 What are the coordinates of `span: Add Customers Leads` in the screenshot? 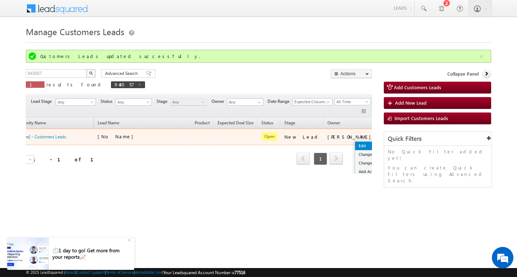 It's located at (417, 87).